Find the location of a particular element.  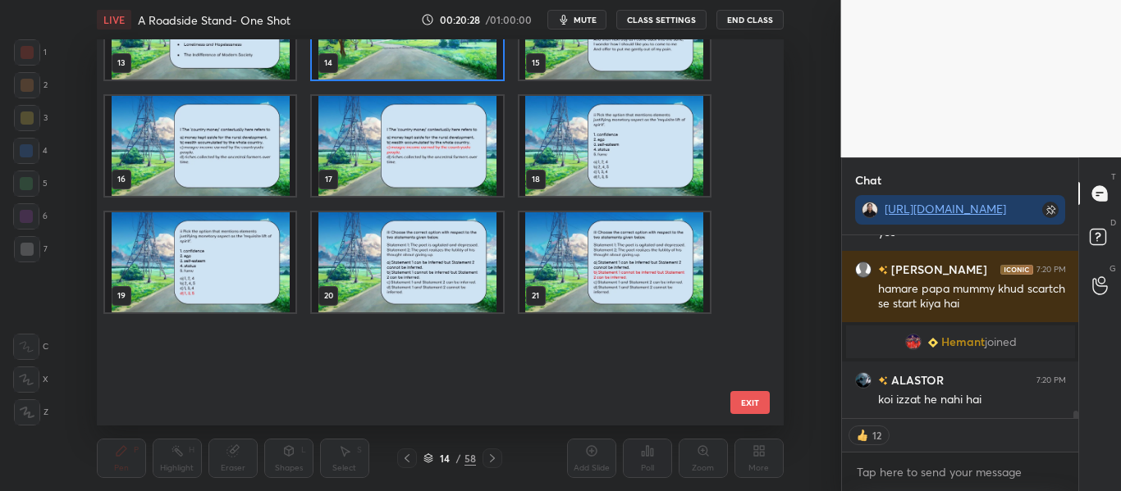

div: 7 is located at coordinates (30, 249).